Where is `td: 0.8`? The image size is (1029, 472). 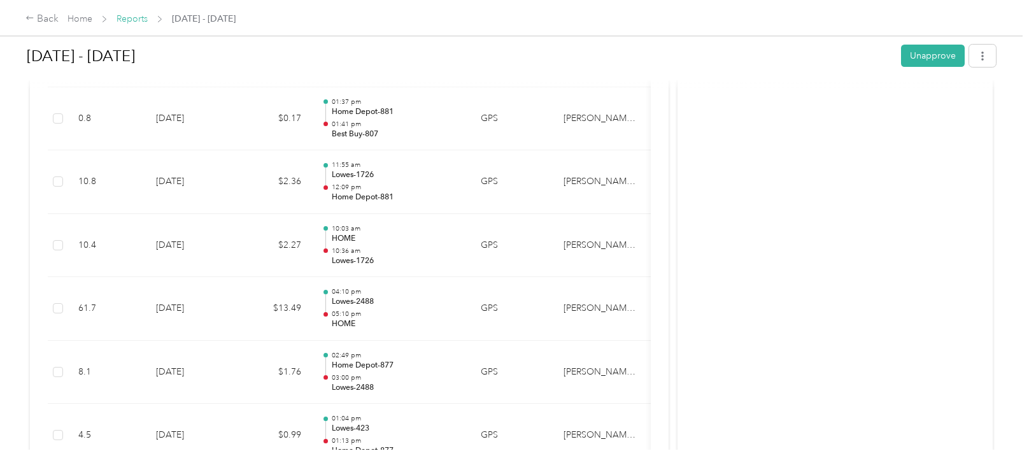
td: 0.8 is located at coordinates (107, 119).